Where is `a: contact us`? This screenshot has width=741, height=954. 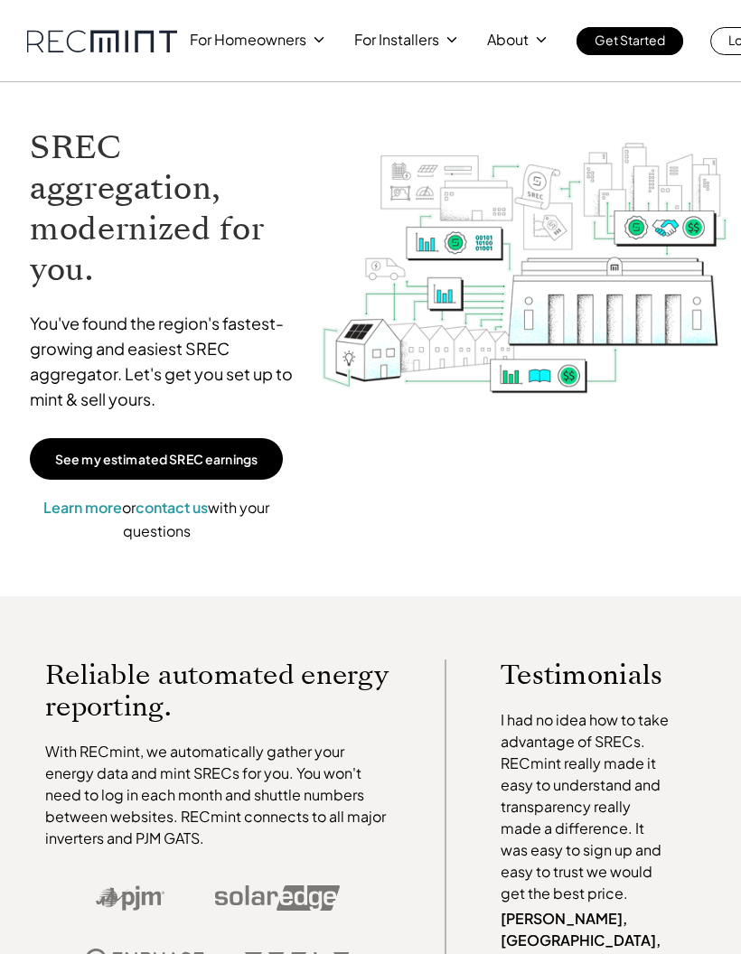 a: contact us is located at coordinates (172, 507).